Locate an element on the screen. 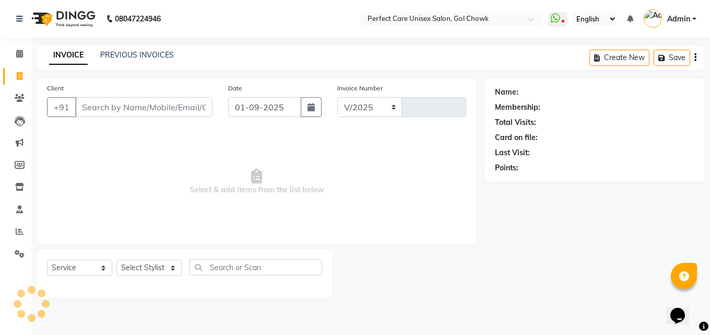  span: Admin is located at coordinates (678, 19).